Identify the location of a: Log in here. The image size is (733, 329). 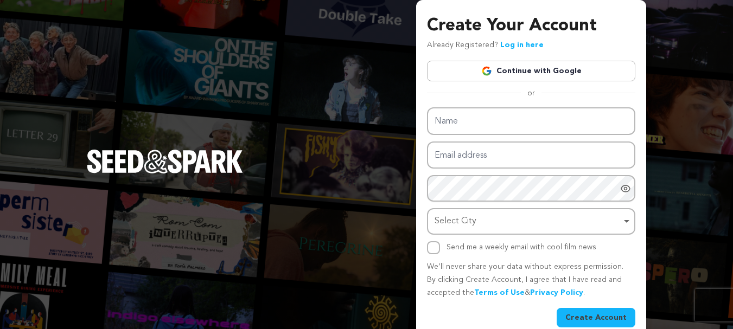
(522, 45).